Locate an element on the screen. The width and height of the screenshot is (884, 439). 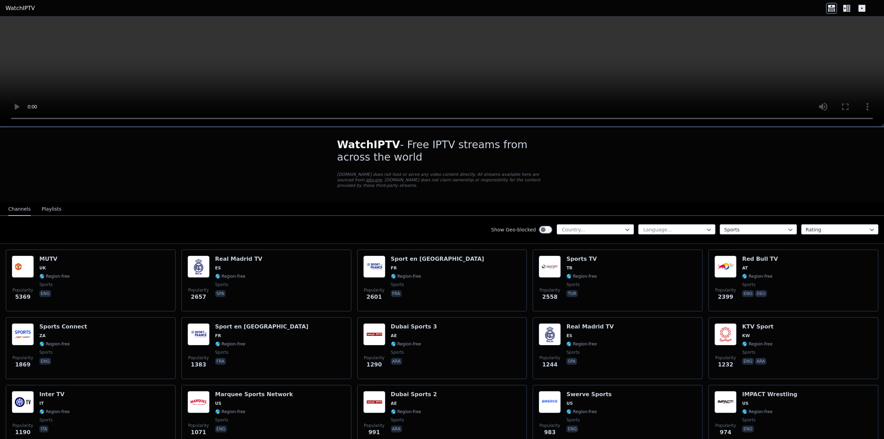
button: Playlists is located at coordinates (51, 209).